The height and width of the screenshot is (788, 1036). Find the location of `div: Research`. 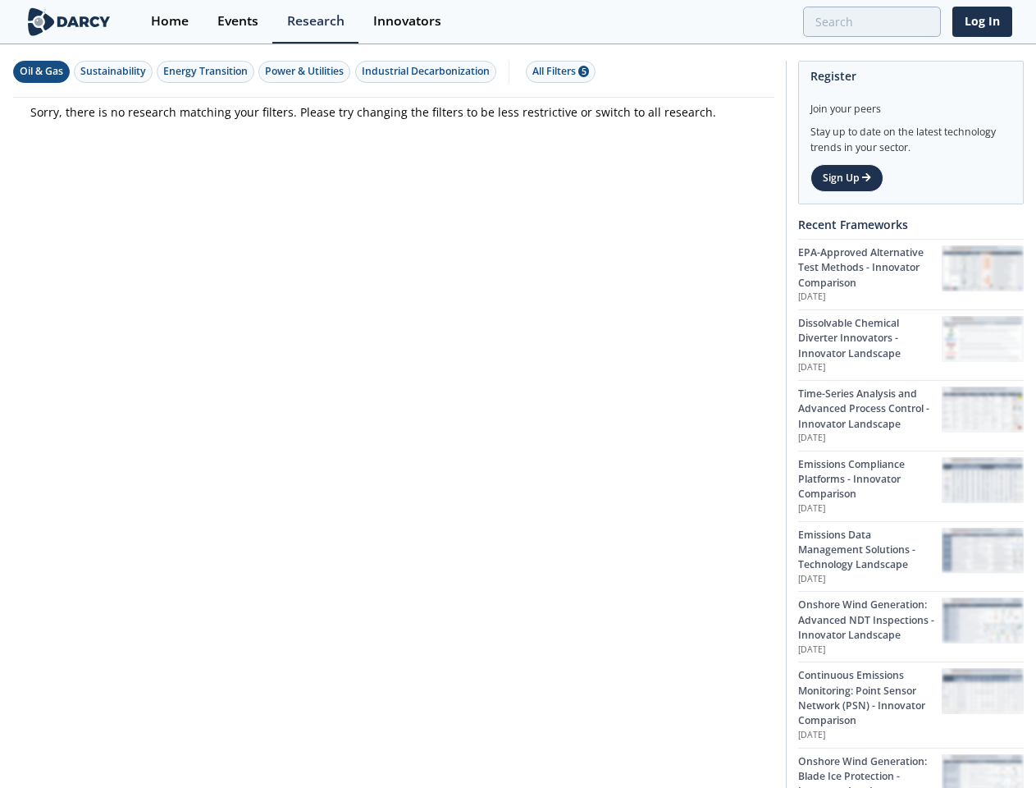

div: Research is located at coordinates (316, 21).